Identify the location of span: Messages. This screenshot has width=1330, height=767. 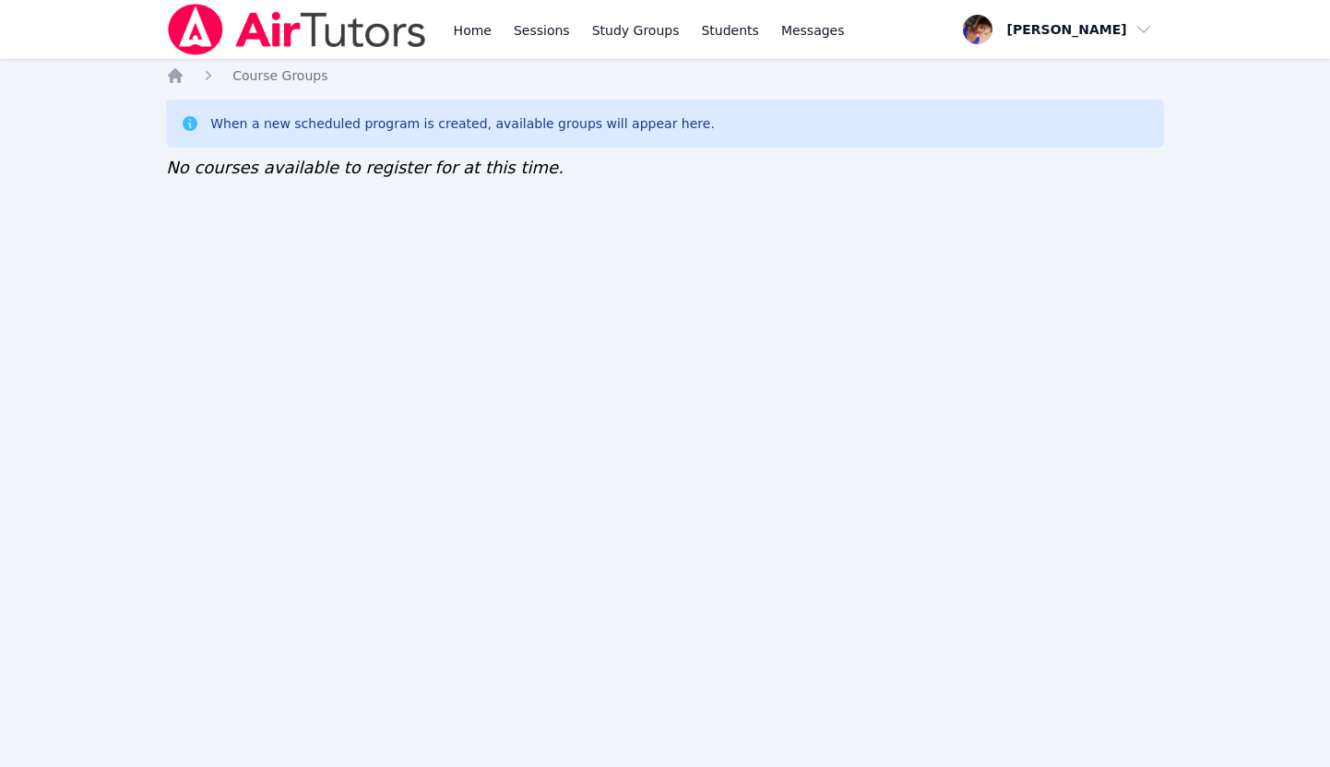
(813, 30).